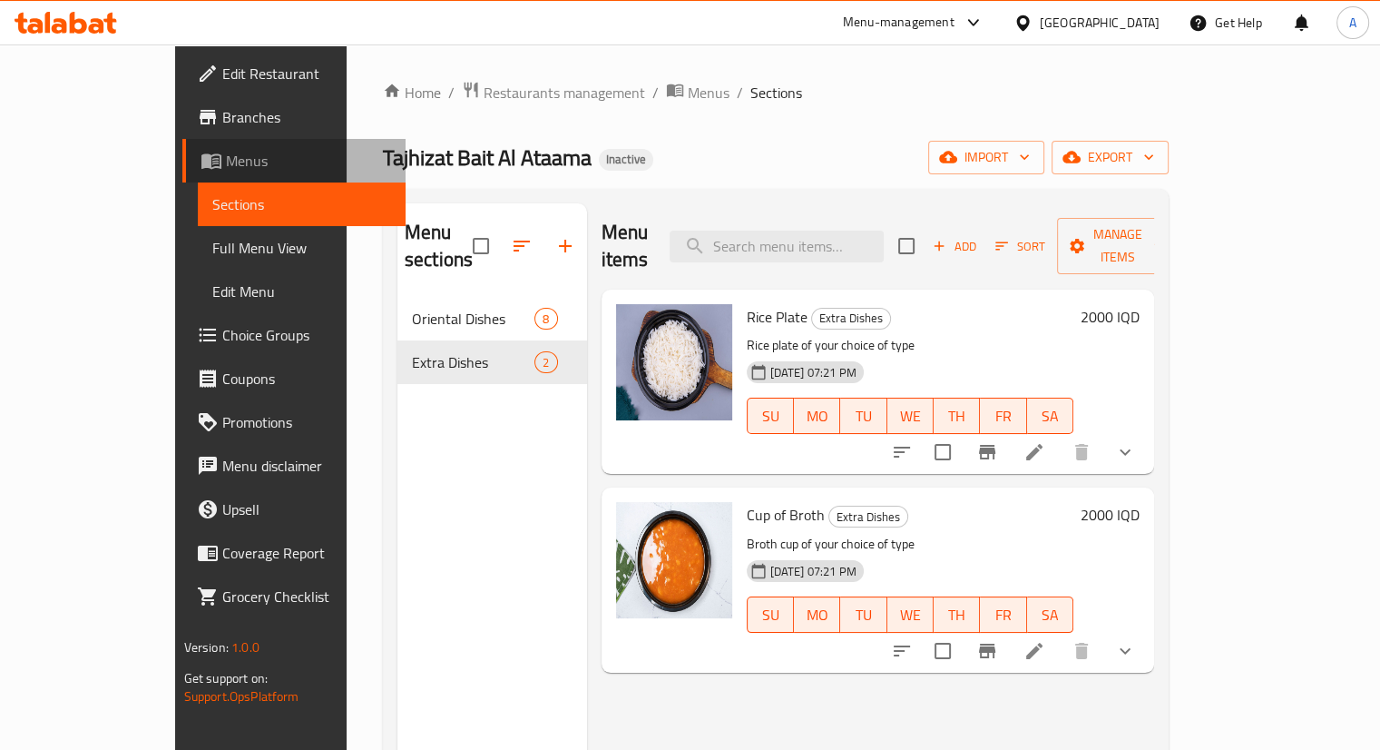 The width and height of the screenshot is (1380, 750). What do you see at coordinates (777, 317) in the screenshot?
I see `span: Rice Plate` at bounding box center [777, 317].